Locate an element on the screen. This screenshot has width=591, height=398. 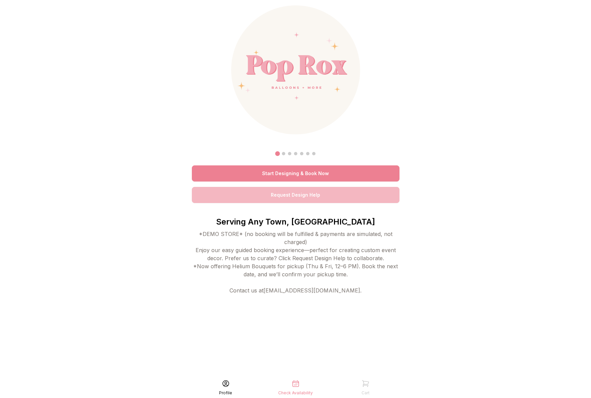
a: Request Design Help is located at coordinates (296, 195).